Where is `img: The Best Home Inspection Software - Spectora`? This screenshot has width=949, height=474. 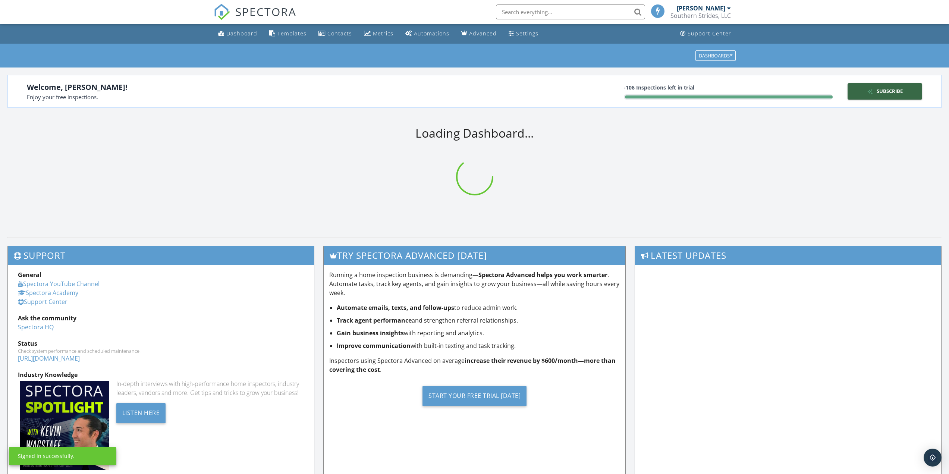 img: The Best Home Inspection Software - Spectora is located at coordinates (222, 12).